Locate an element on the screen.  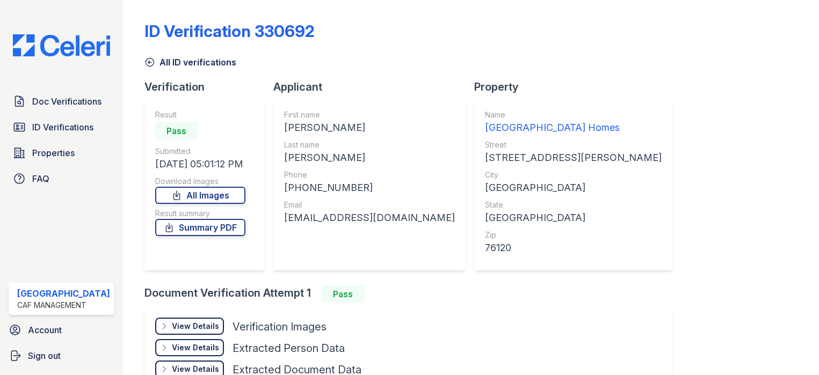
button: Sign out is located at coordinates (61, 356).